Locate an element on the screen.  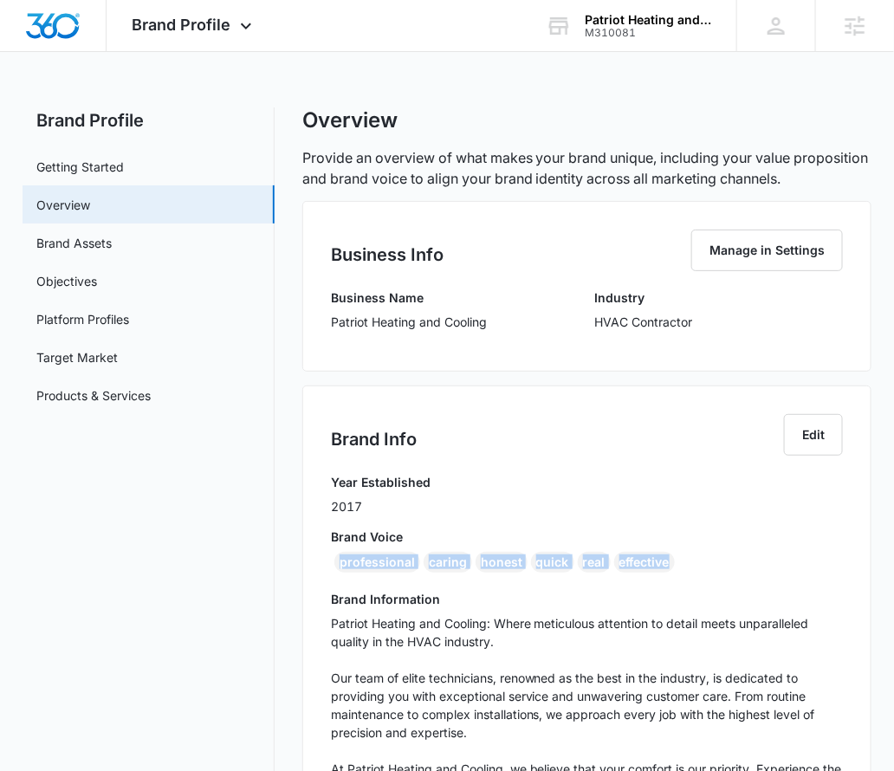
div: real is located at coordinates (594, 562).